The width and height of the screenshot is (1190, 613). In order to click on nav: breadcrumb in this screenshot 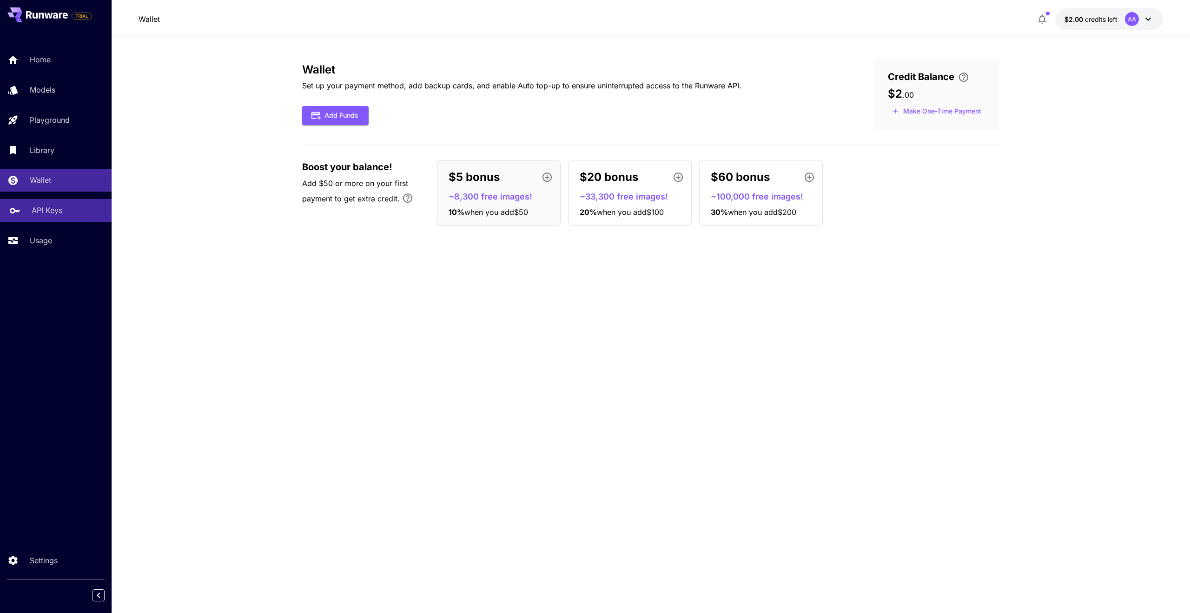, I will do `click(149, 19)`.